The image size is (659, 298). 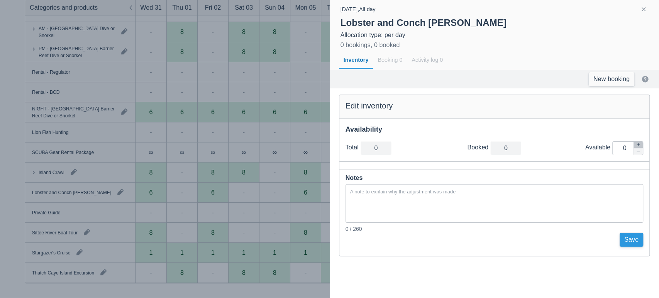 I want to click on a: New booking, so click(x=612, y=79).